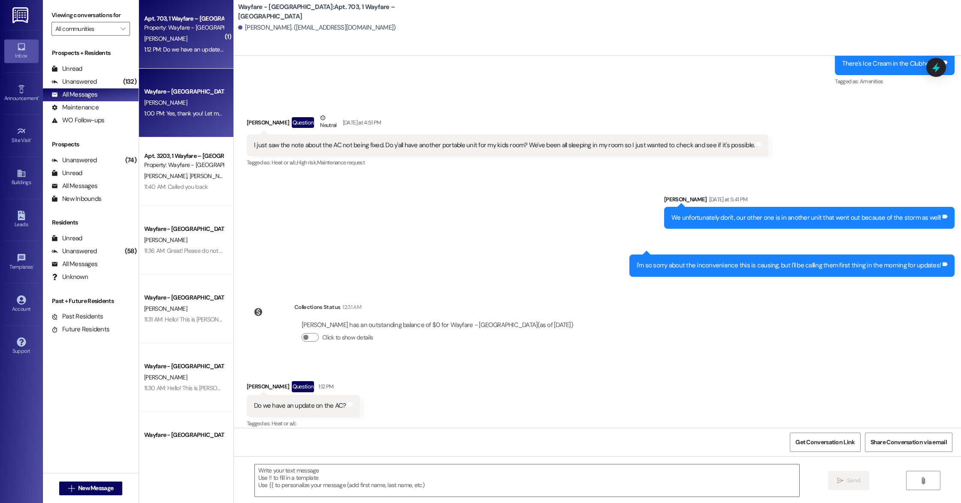 The height and width of the screenshot is (503, 961). What do you see at coordinates (21, 51) in the screenshot?
I see `a: Inbox` at bounding box center [21, 51].